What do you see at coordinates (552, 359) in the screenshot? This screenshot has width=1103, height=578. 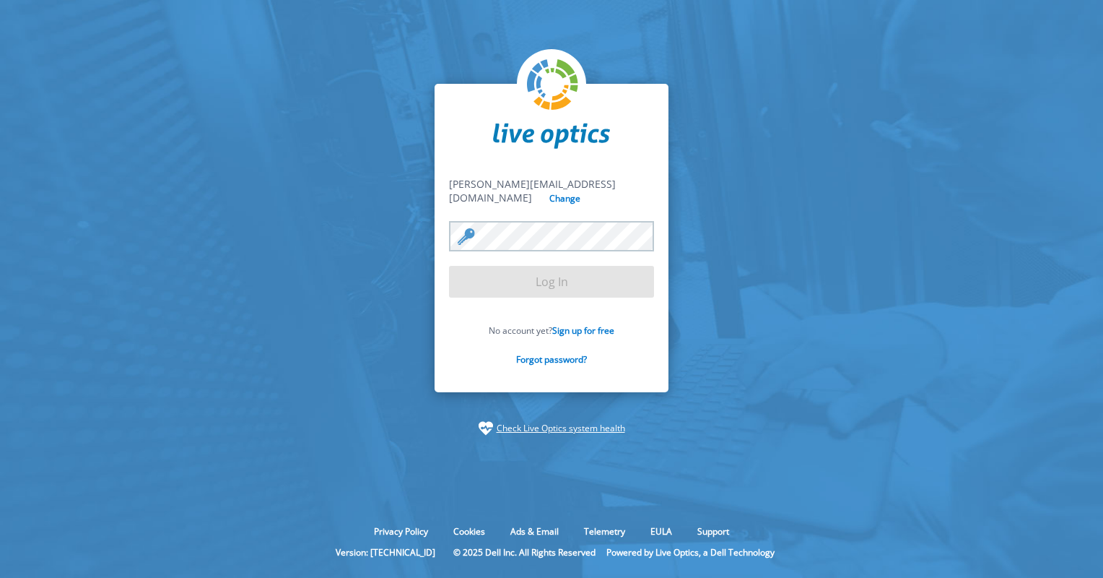 I see `a: Forgot password?` at bounding box center [552, 359].